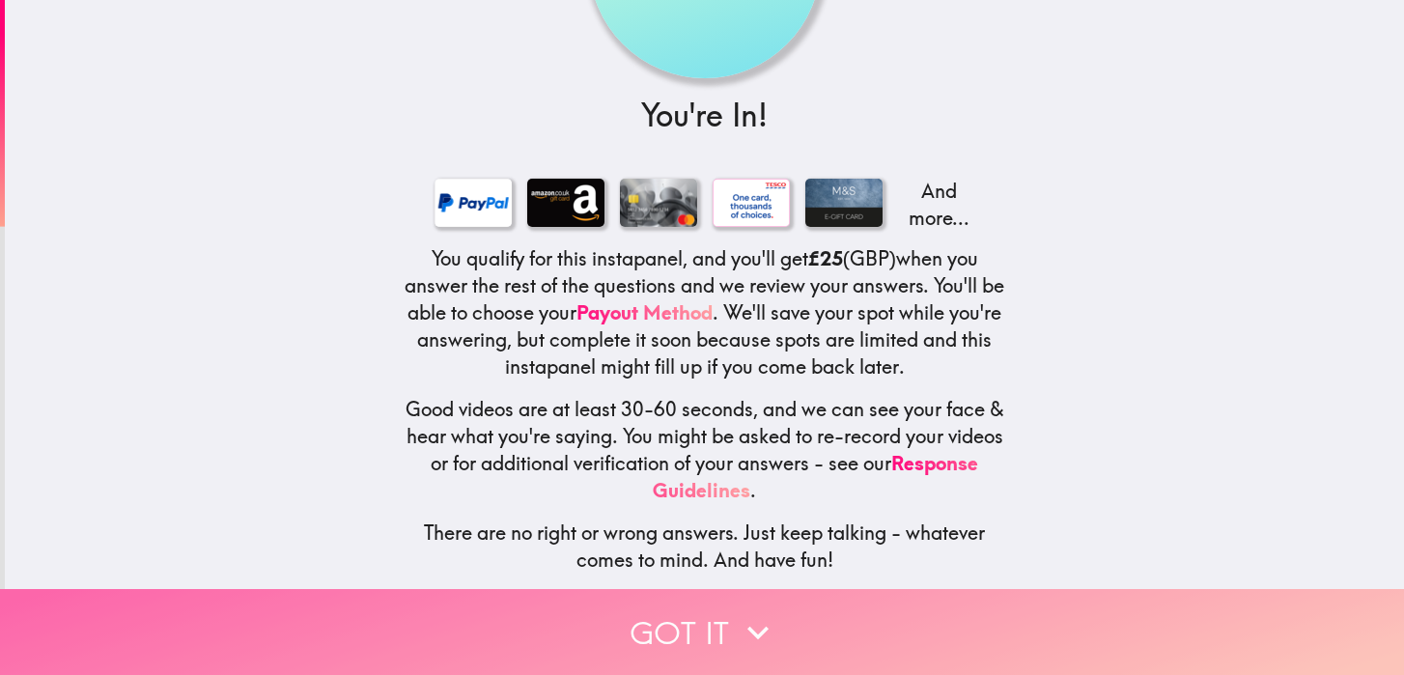 This screenshot has width=1404, height=675. What do you see at coordinates (705, 115) in the screenshot?
I see `h3: You're In!` at bounding box center [705, 115].